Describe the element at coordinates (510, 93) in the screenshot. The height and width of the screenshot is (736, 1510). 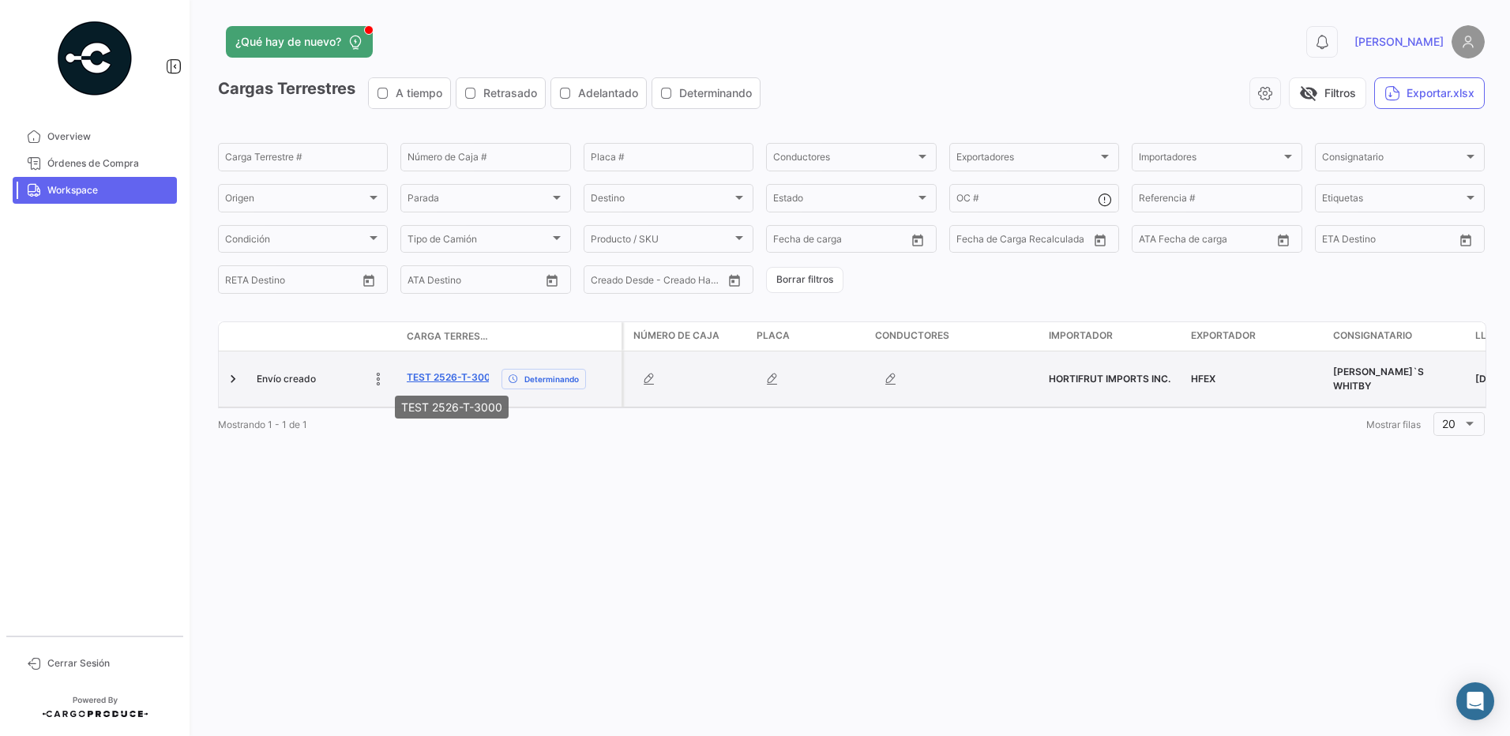
I see `span: Retrasado` at that location.